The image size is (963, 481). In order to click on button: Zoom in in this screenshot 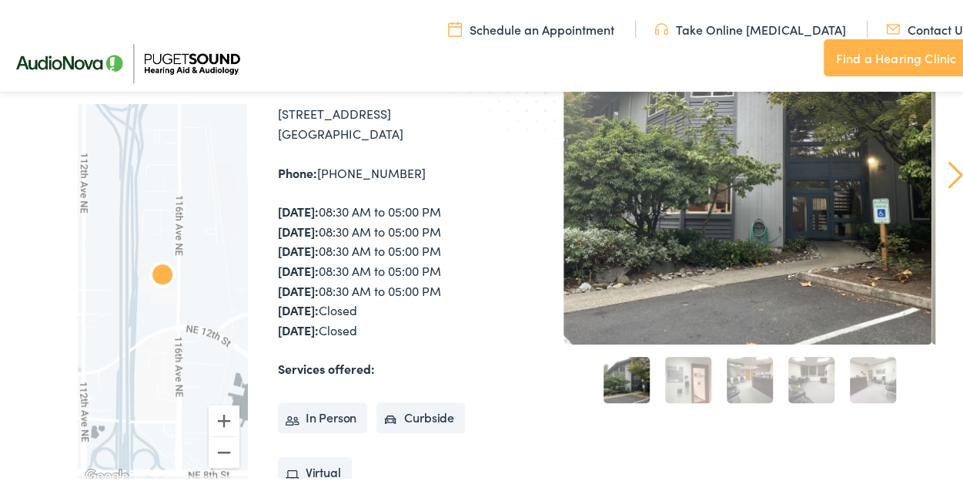, I will do `click(224, 417)`.